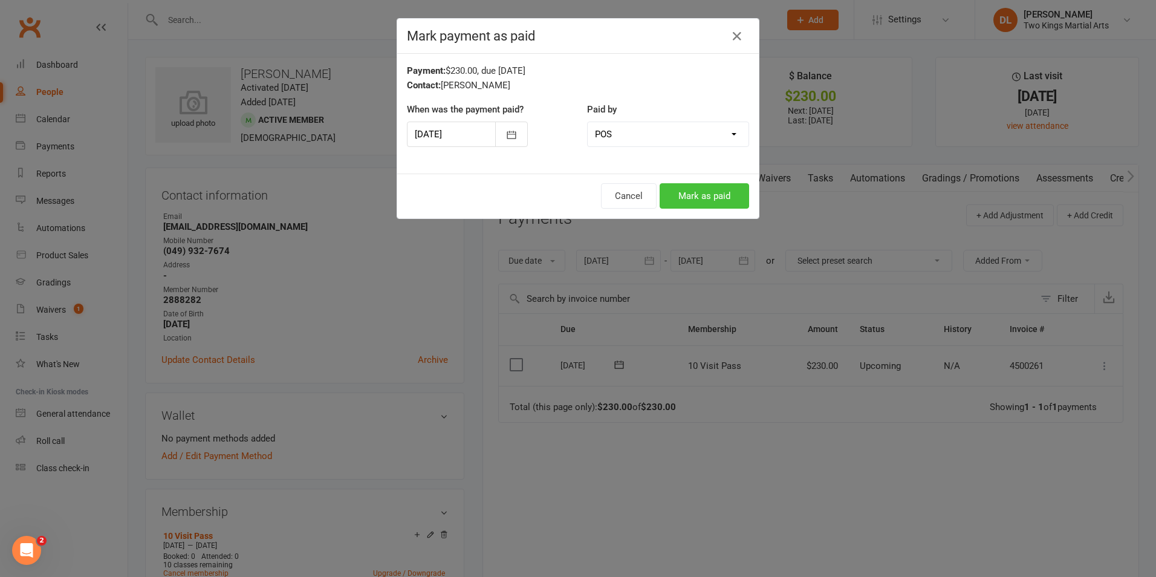  Describe the element at coordinates (704, 196) in the screenshot. I see `button: Mark as paid` at that location.